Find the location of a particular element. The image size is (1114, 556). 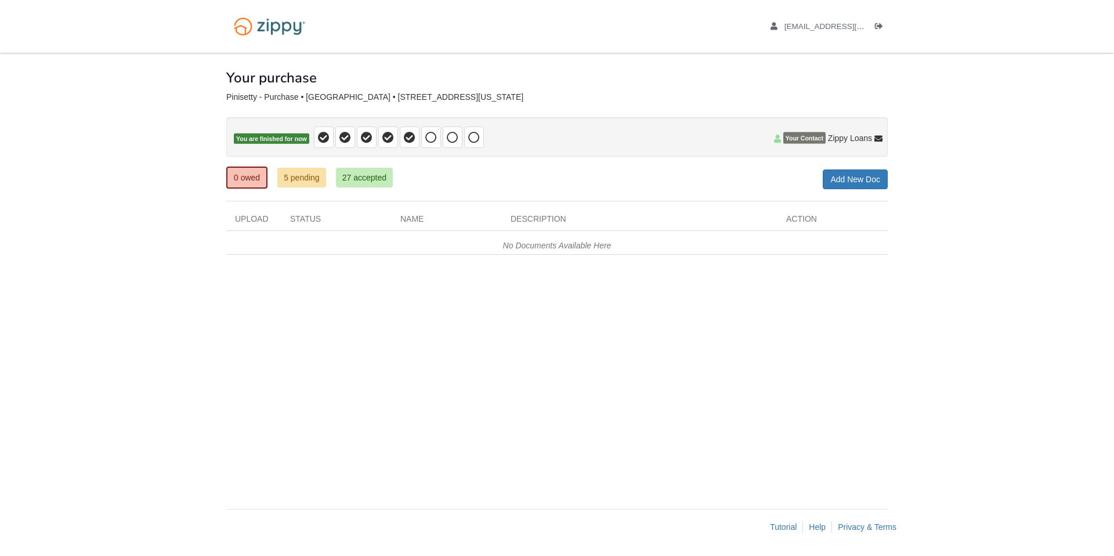

a: 5 pending is located at coordinates (302, 177).